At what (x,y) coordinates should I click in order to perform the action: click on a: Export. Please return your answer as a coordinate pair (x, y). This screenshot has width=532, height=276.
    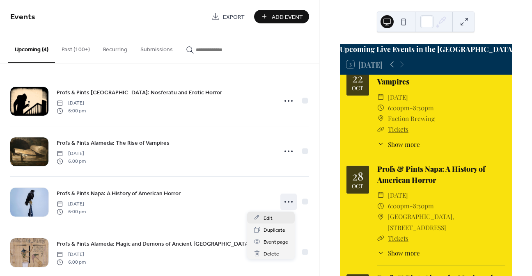
    Looking at the image, I should click on (228, 16).